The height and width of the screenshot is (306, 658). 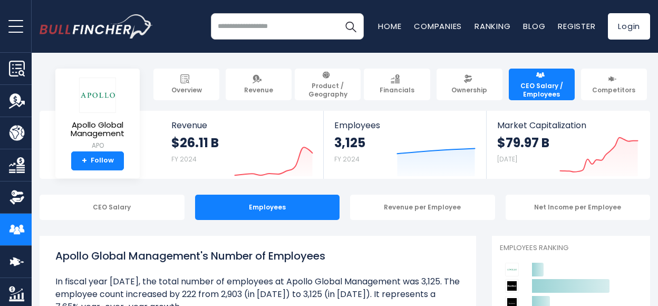 I want to click on strong: 3,125, so click(x=350, y=142).